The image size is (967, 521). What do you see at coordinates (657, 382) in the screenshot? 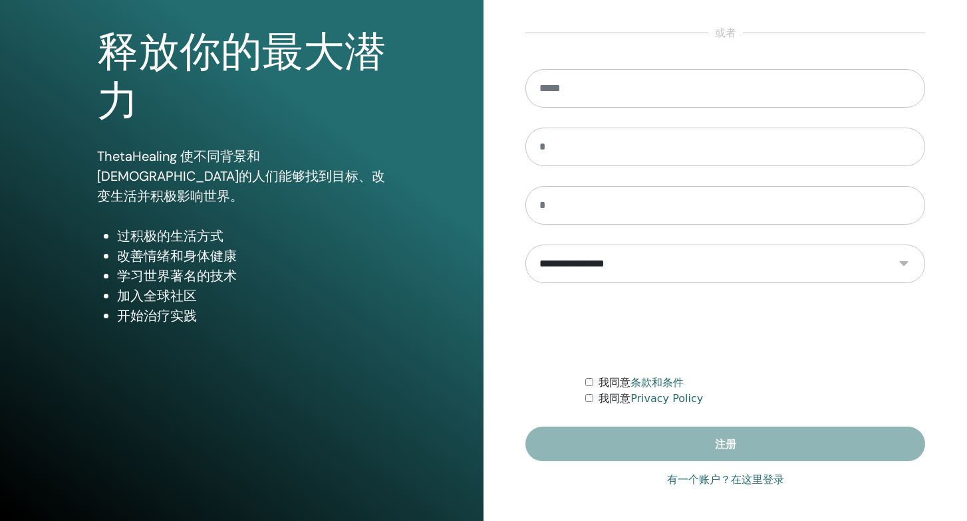
I see `a: 条款和条件` at bounding box center [657, 382].